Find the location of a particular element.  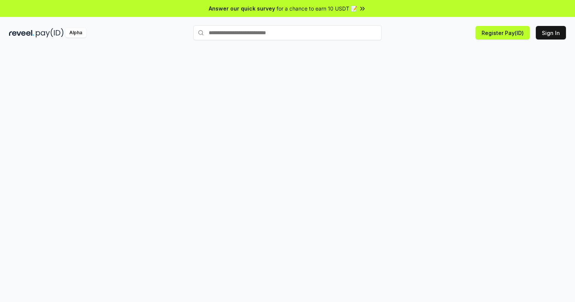

img: pay_id is located at coordinates (50, 33).